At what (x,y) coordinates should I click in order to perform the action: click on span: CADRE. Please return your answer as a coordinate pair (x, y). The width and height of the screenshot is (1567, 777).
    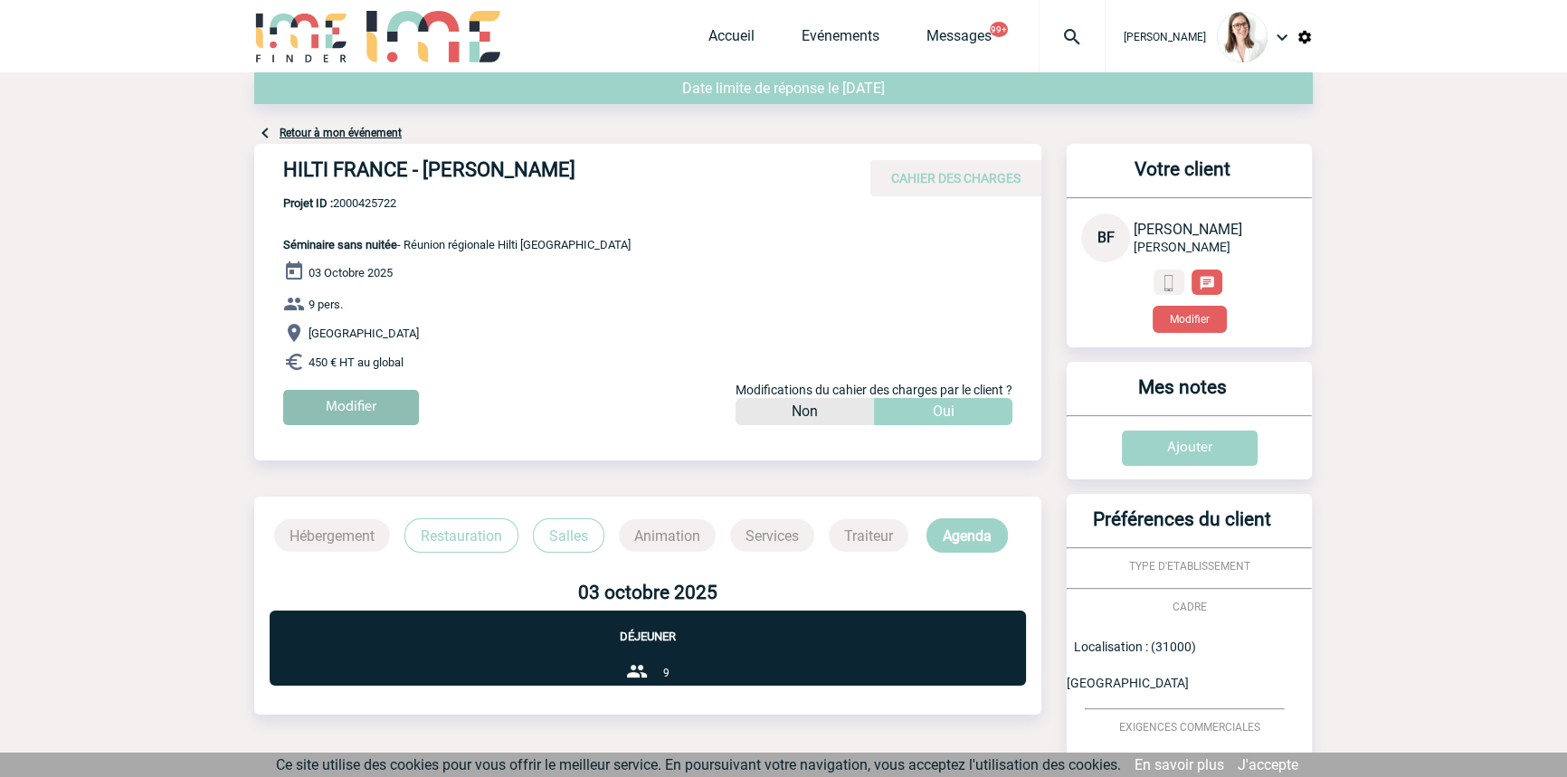
    Looking at the image, I should click on (1190, 607).